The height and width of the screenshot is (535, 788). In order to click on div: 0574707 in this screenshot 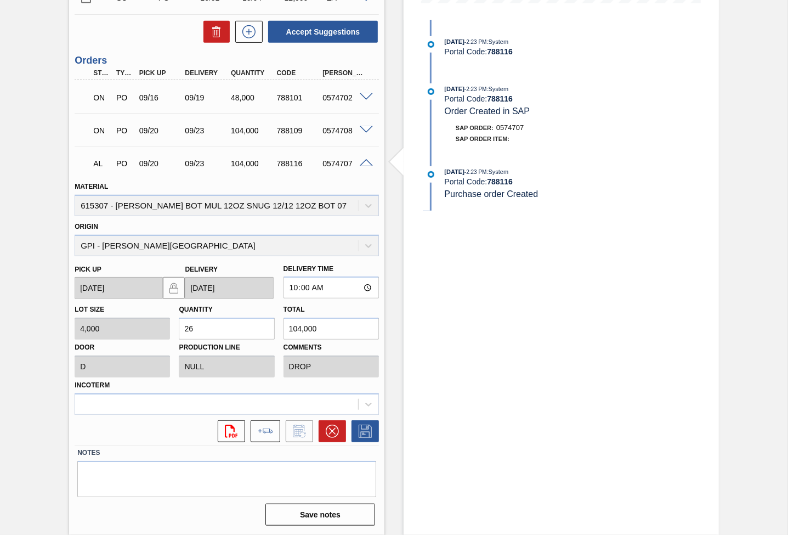, I will do `click(344, 163)`.